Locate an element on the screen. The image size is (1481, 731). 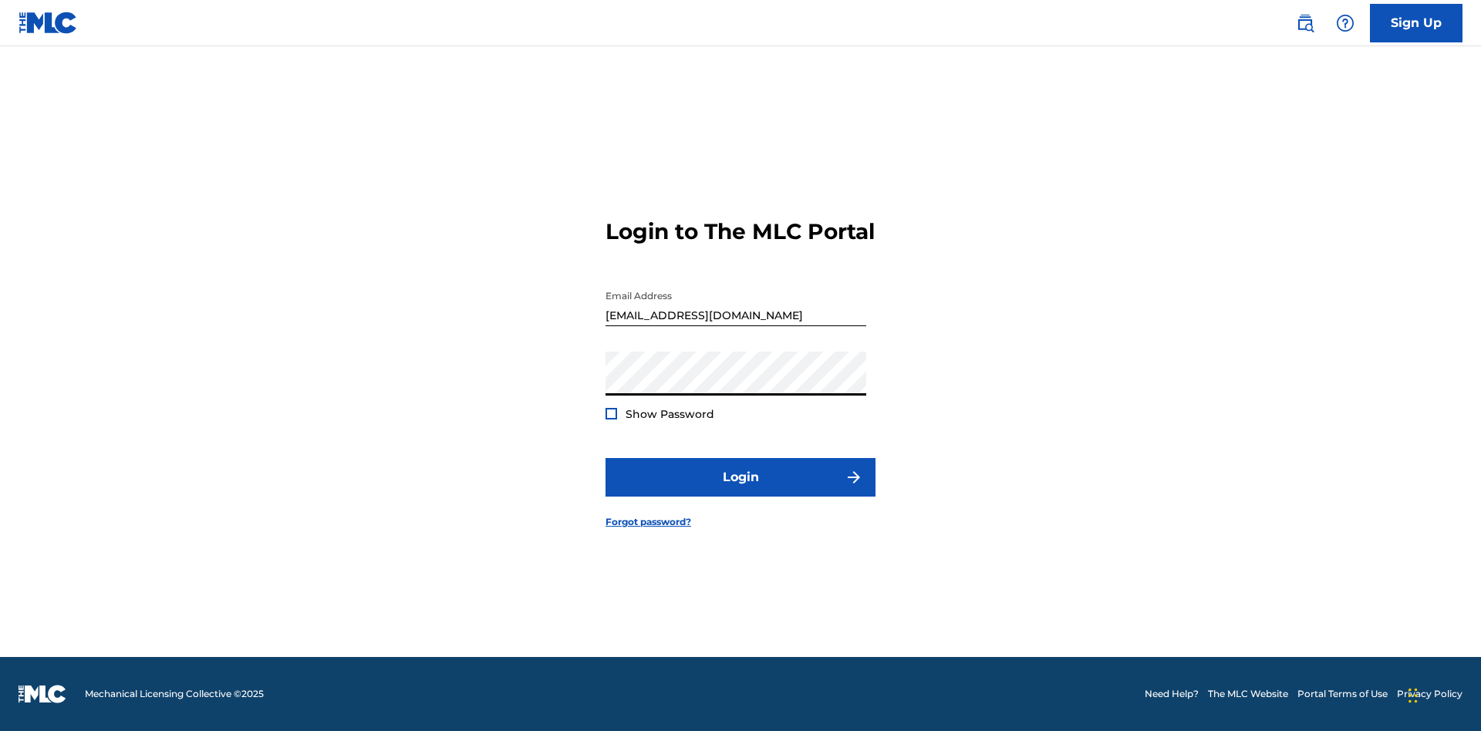
a: Privacy Policy is located at coordinates (1429, 694).